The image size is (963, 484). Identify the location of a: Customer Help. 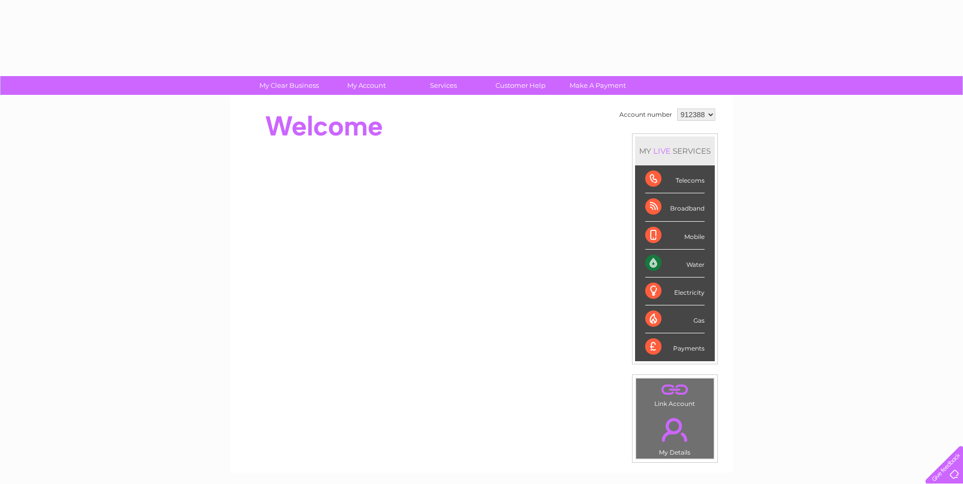
(520, 85).